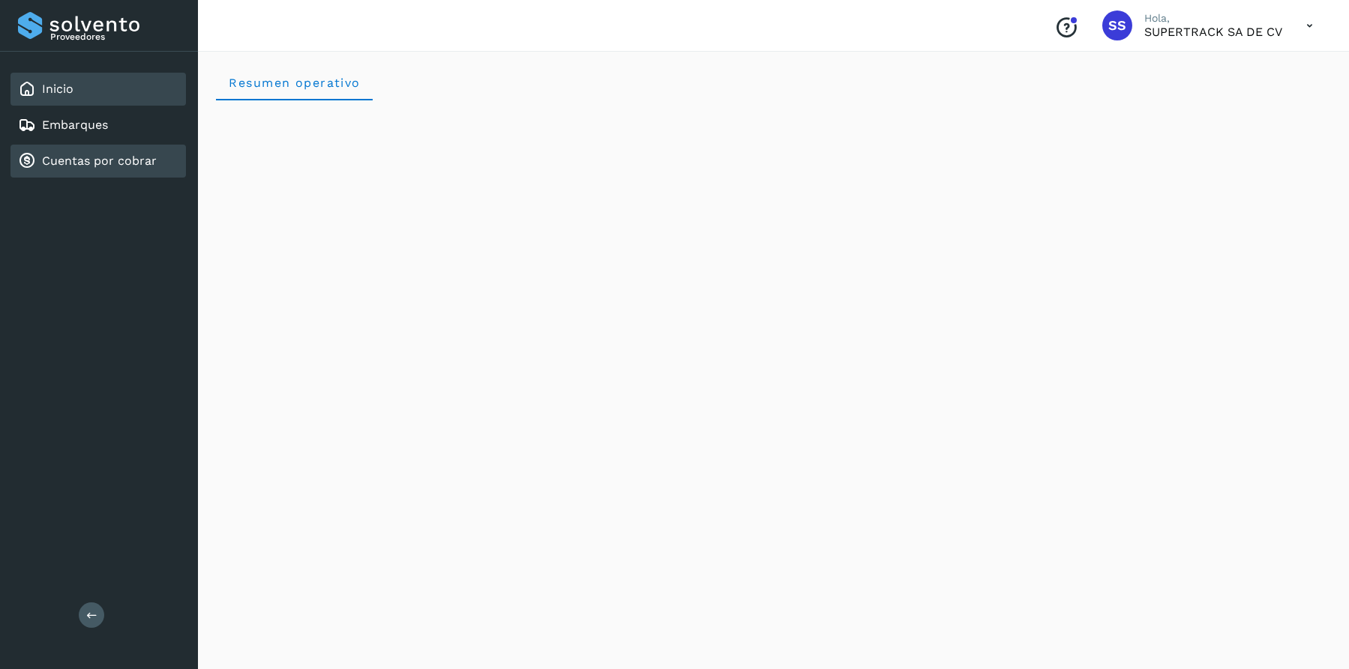  Describe the element at coordinates (98, 89) in the screenshot. I see `div: Inicio` at that location.